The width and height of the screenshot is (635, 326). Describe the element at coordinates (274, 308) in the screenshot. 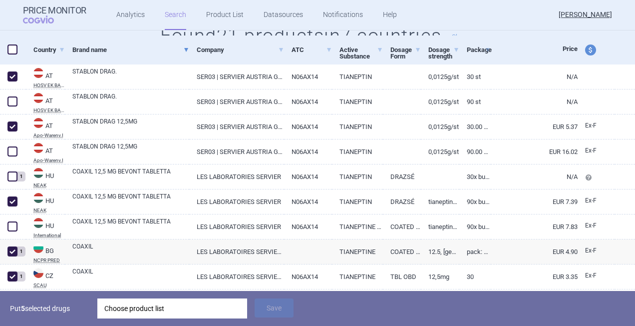

I see `button: Save` at that location.